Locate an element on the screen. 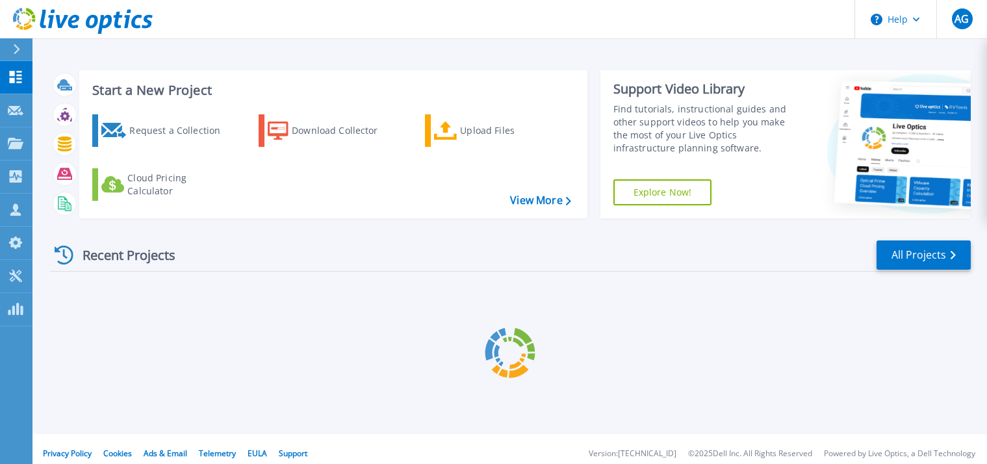  a: Download Collector is located at coordinates (331, 131).